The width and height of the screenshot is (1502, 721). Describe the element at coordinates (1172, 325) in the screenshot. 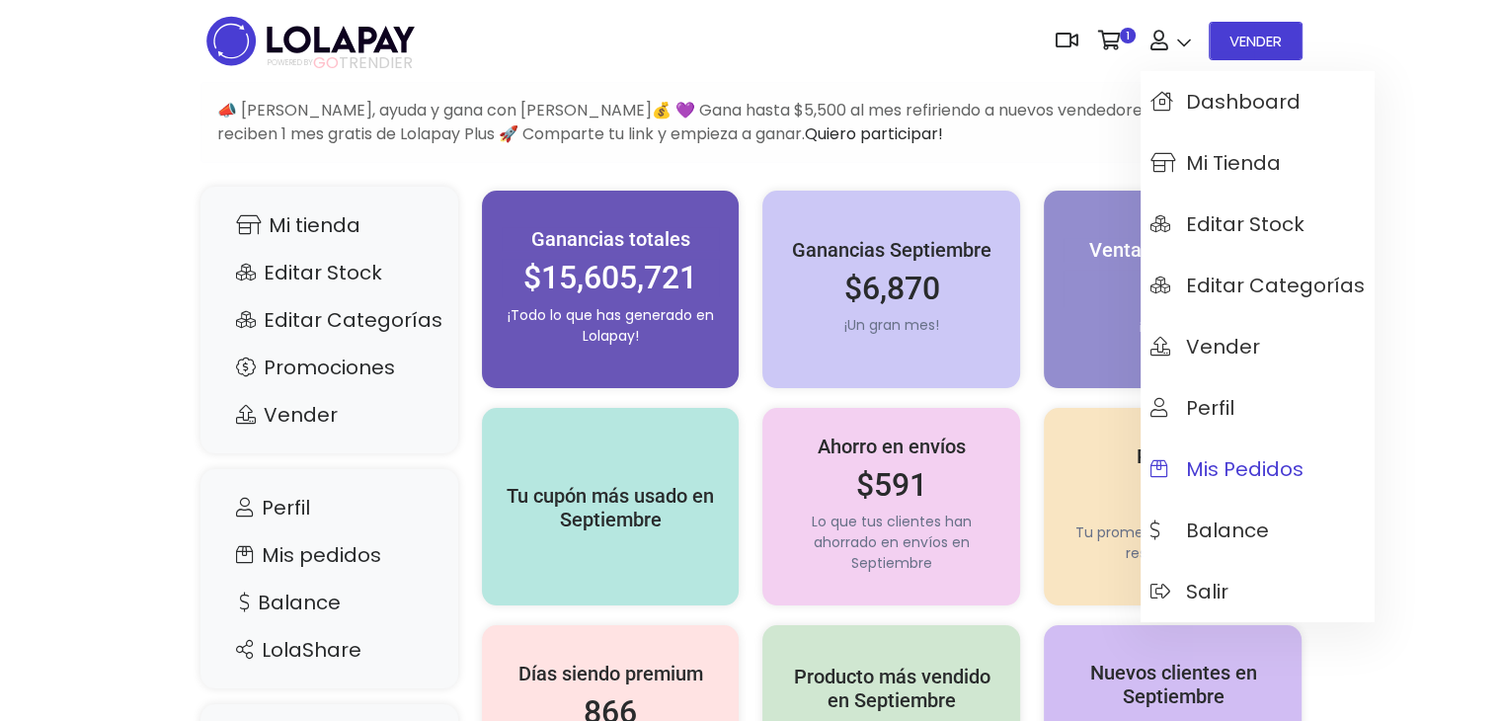

I see `p: ¡Sigue así!` at that location.